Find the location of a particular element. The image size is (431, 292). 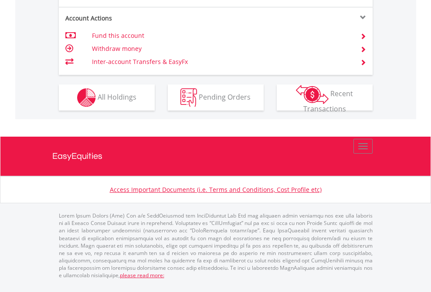

img: transactions-zar-wht.png is located at coordinates (312, 95).